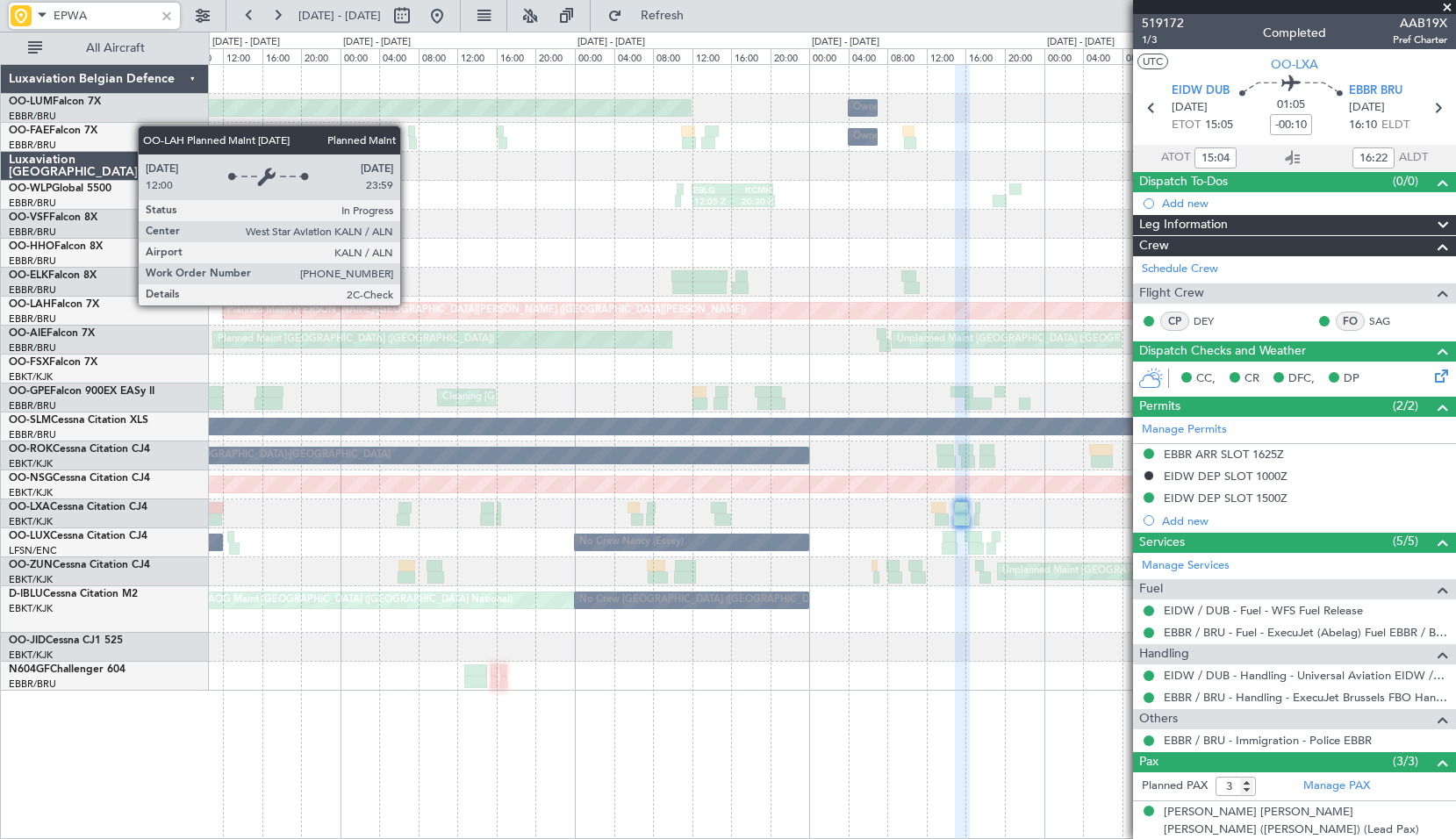 The image size is (1456, 839). Describe the element at coordinates (30, 189) in the screenshot. I see `span: OO-WLP` at that location.